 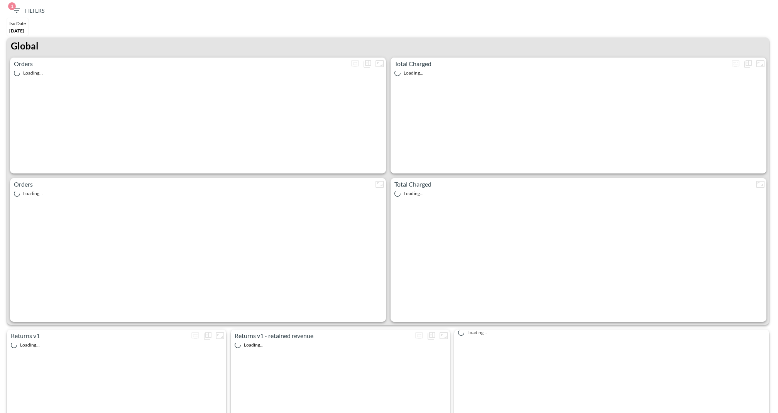 I want to click on span: 1, so click(x=12, y=6).